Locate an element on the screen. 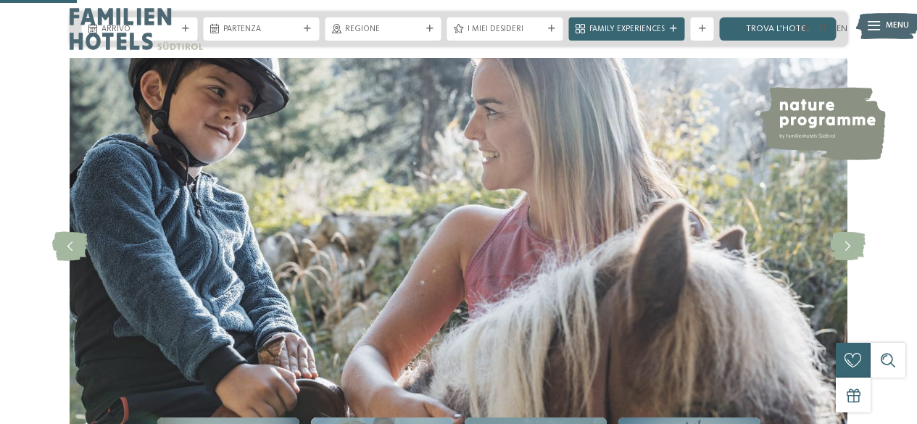 The image size is (917, 424). img: nature programme by Familienhotels Südtirol is located at coordinates (822, 123).